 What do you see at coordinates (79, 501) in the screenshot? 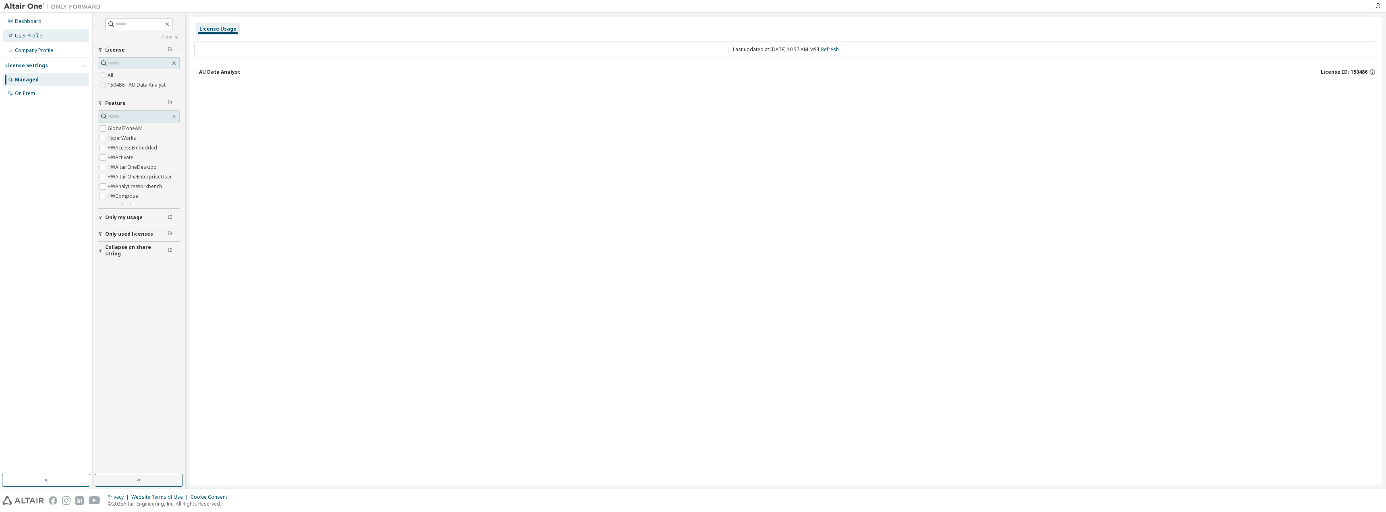
I see `img: linkedin.svg` at bounding box center [79, 501].